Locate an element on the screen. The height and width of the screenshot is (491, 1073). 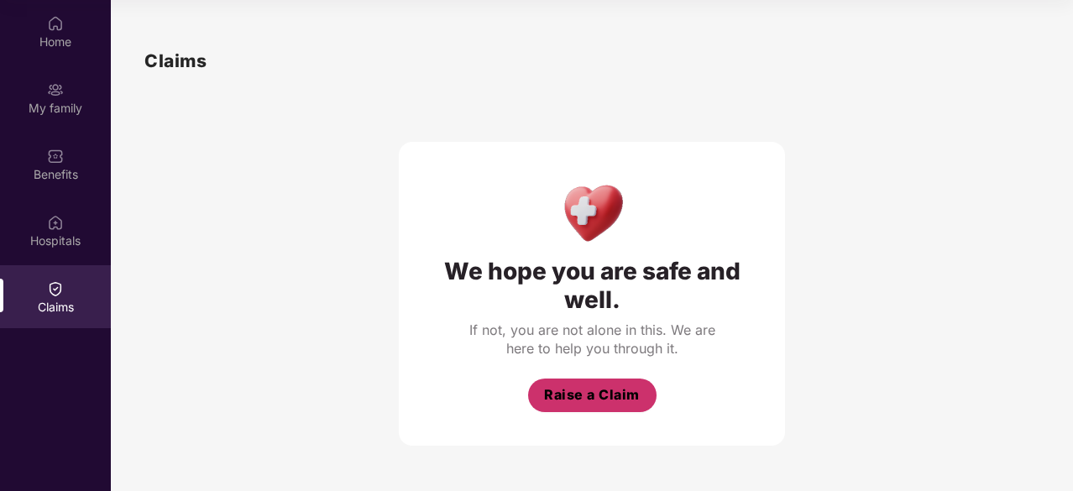
img: svg+xml;base64,PHN2ZyB3aWR0aD0iMjAiIGhlaWdodD0iMjAiIHZpZXdCb3g9IjAgMCAyMCAyMCIgZmlsbD0ibm9uZSIgeG... is located at coordinates (55, 90).